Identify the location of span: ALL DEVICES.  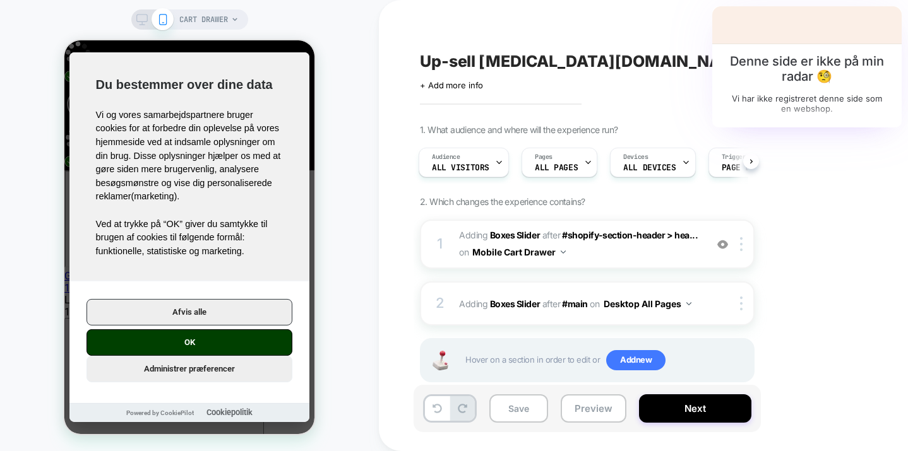
(649, 168).